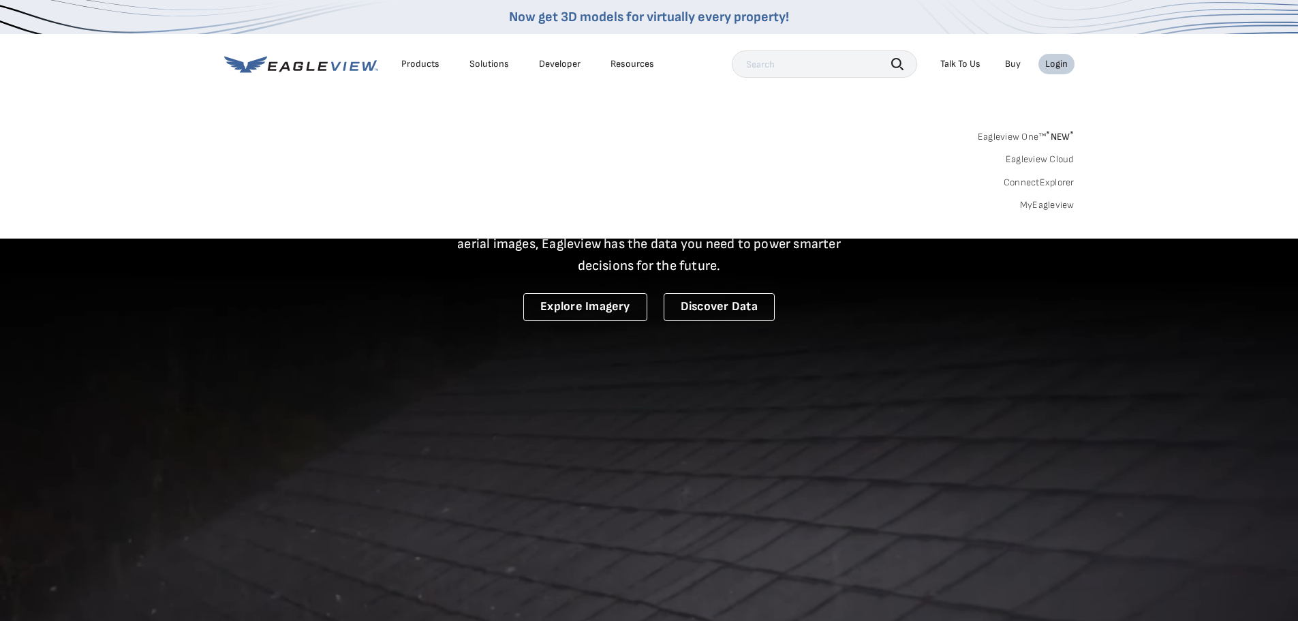  What do you see at coordinates (1056, 64) in the screenshot?
I see `div: Login` at bounding box center [1056, 64].